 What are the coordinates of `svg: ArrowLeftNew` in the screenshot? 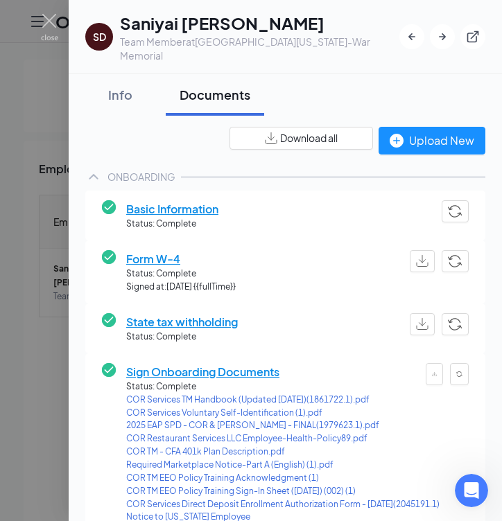 It's located at (412, 37).